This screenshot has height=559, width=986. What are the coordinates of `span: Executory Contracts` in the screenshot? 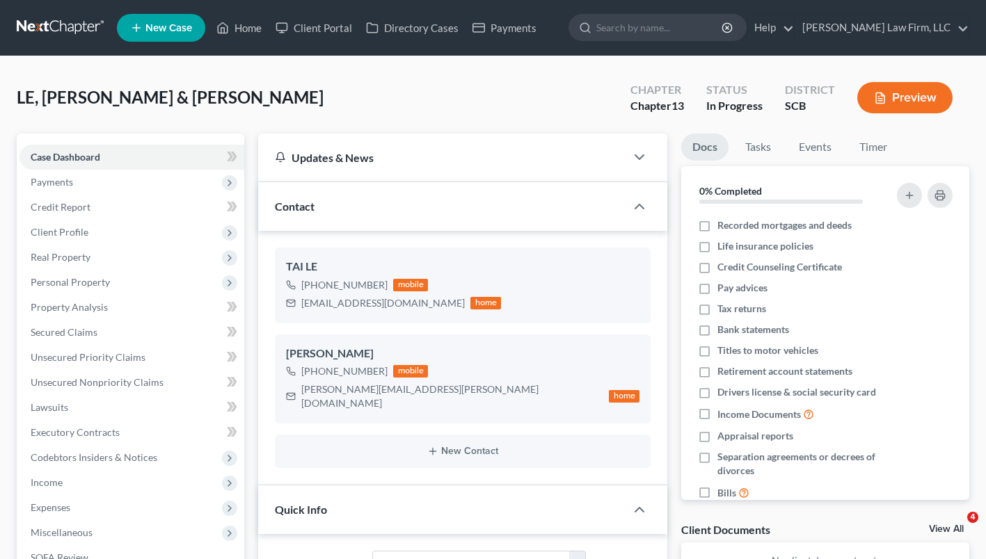 It's located at (75, 432).